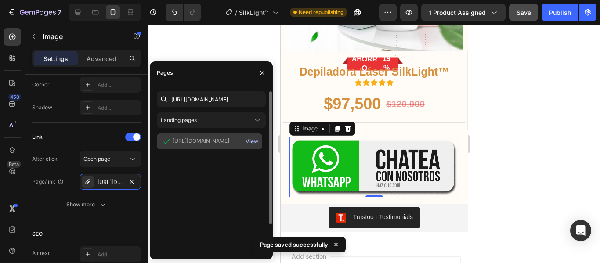  I want to click on span: 1 product assigned, so click(457, 12).